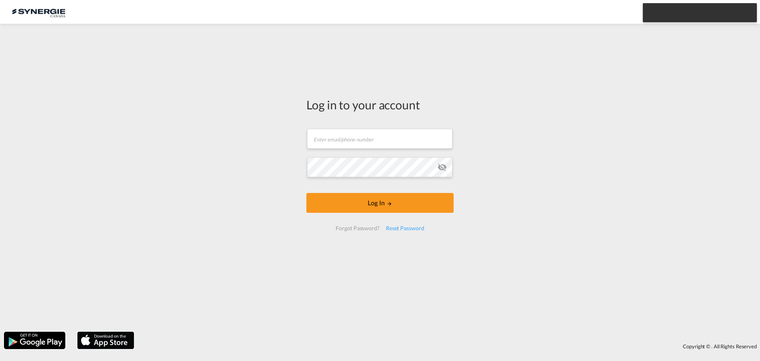 The height and width of the screenshot is (361, 760). Describe the element at coordinates (34, 340) in the screenshot. I see `img: google.png` at that location.